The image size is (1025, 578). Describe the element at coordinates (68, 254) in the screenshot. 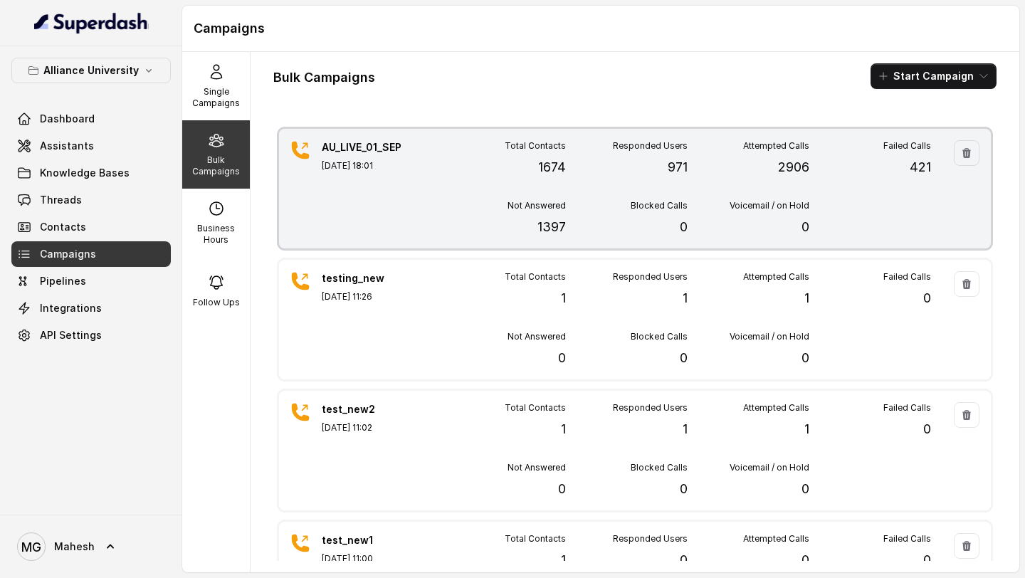

I see `span: Campaigns` at that location.